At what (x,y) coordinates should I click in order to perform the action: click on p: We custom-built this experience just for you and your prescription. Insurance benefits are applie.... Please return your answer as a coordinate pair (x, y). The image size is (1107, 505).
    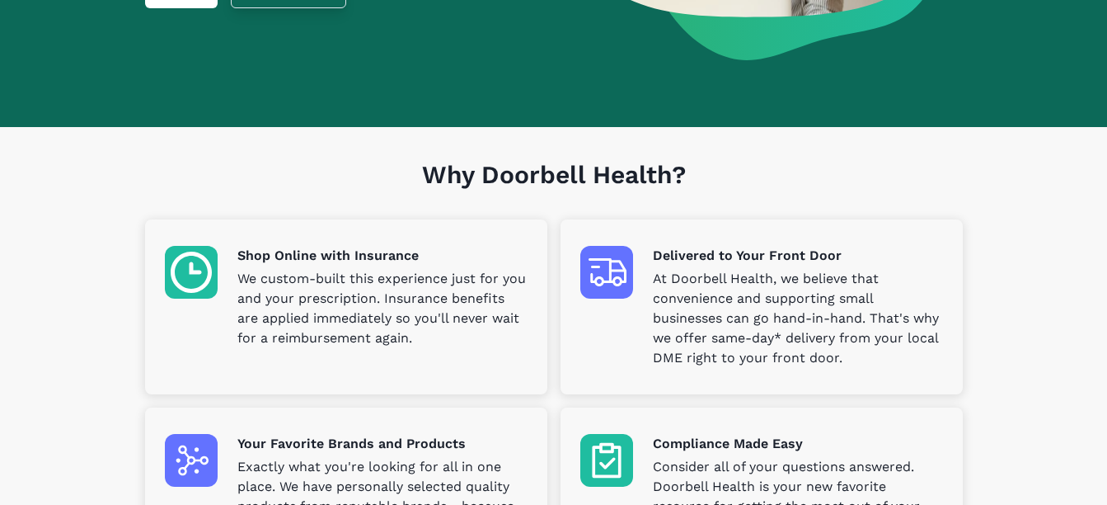
    Looking at the image, I should click on (383, 308).